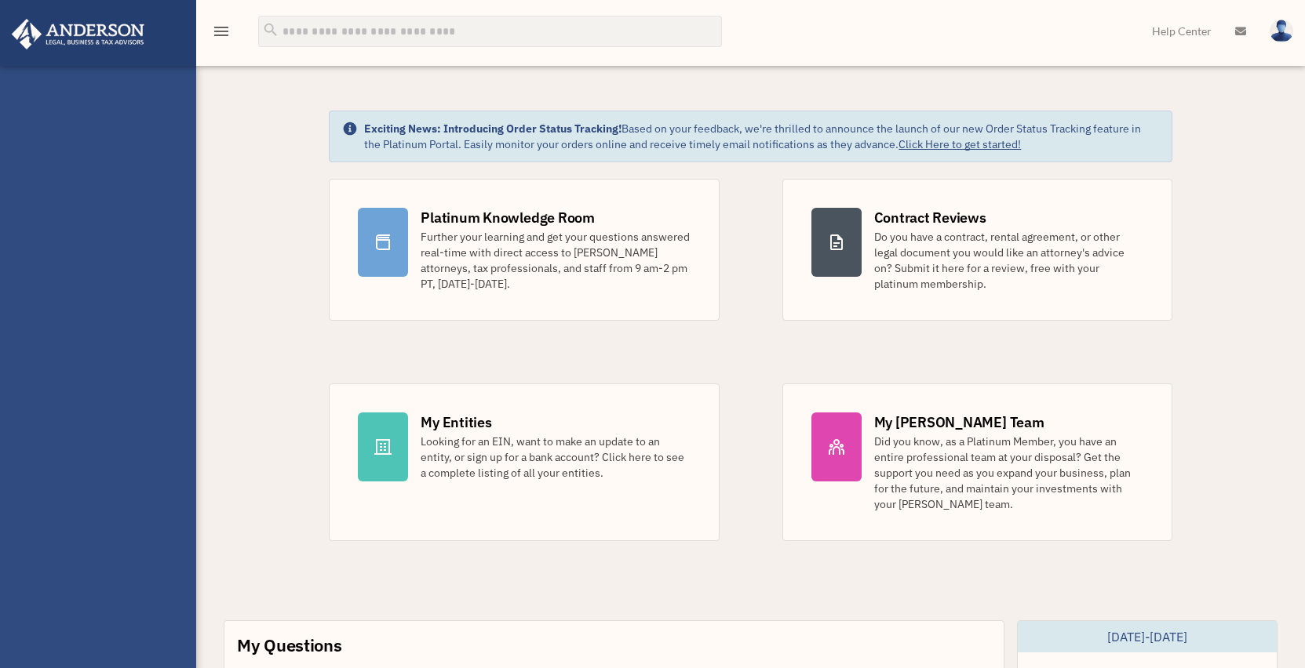 The width and height of the screenshot is (1305, 668). What do you see at coordinates (1281, 31) in the screenshot?
I see `img: User Pic` at bounding box center [1281, 31].